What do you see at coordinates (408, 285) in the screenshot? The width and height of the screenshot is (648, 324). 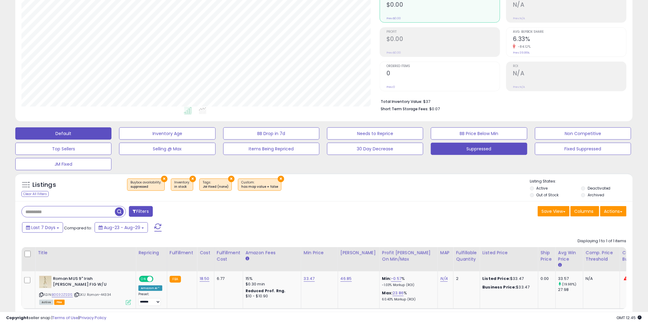 I see `p: -1.03% Markup (ROI)` at bounding box center [408, 285].